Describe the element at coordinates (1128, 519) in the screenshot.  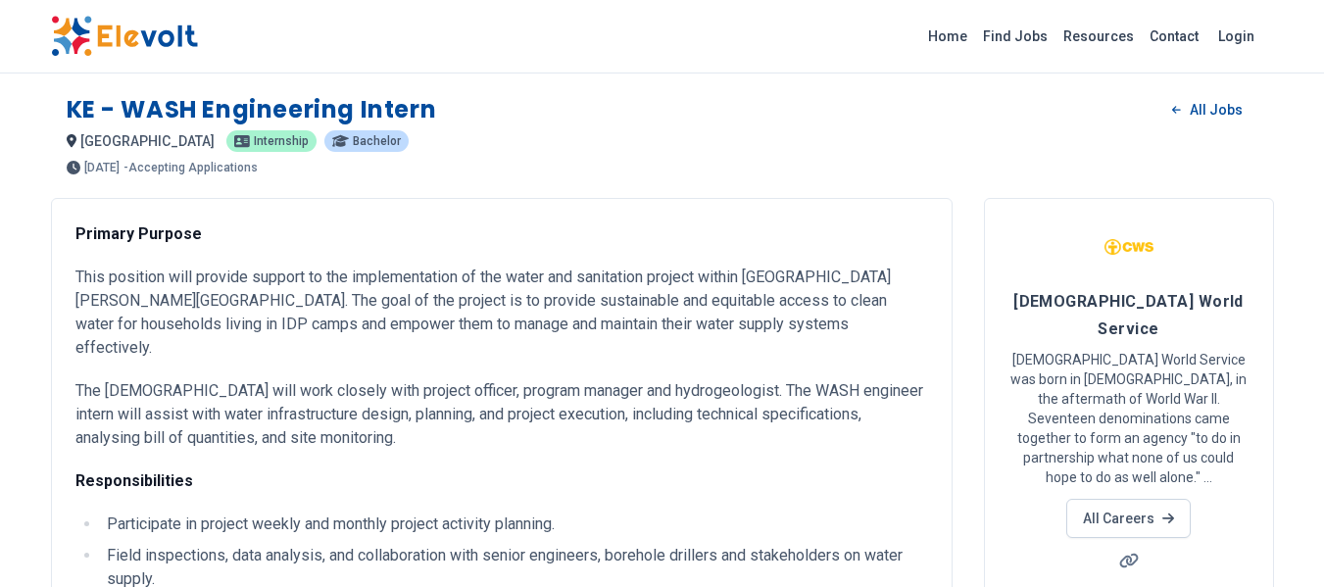
I see `a: All Careers` at that location.